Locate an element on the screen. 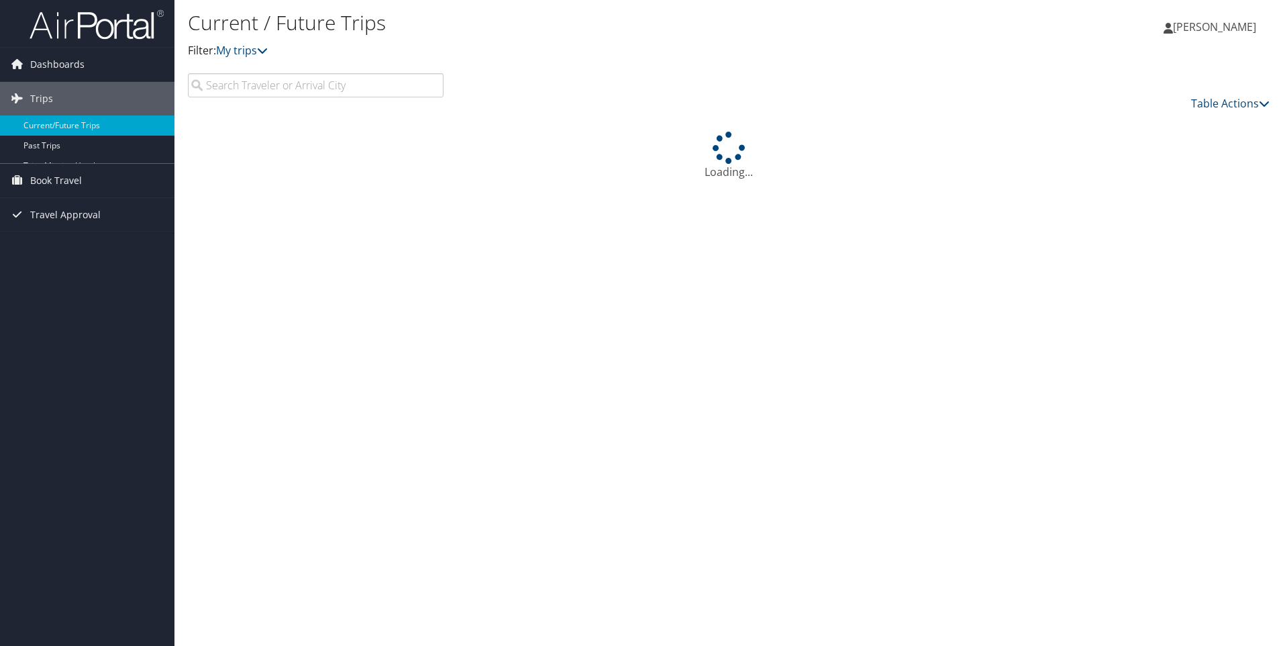  a: My trips is located at coordinates (242, 50).